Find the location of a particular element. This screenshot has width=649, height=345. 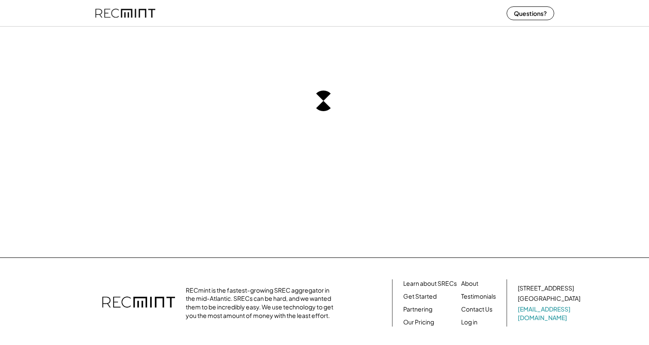

a: Partnering is located at coordinates (418, 309).